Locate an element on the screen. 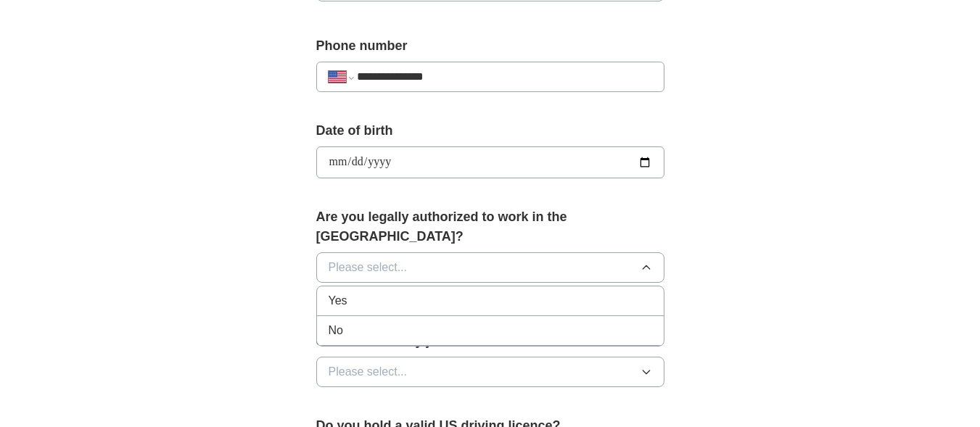 This screenshot has width=980, height=427. span: Yes is located at coordinates (338, 301).